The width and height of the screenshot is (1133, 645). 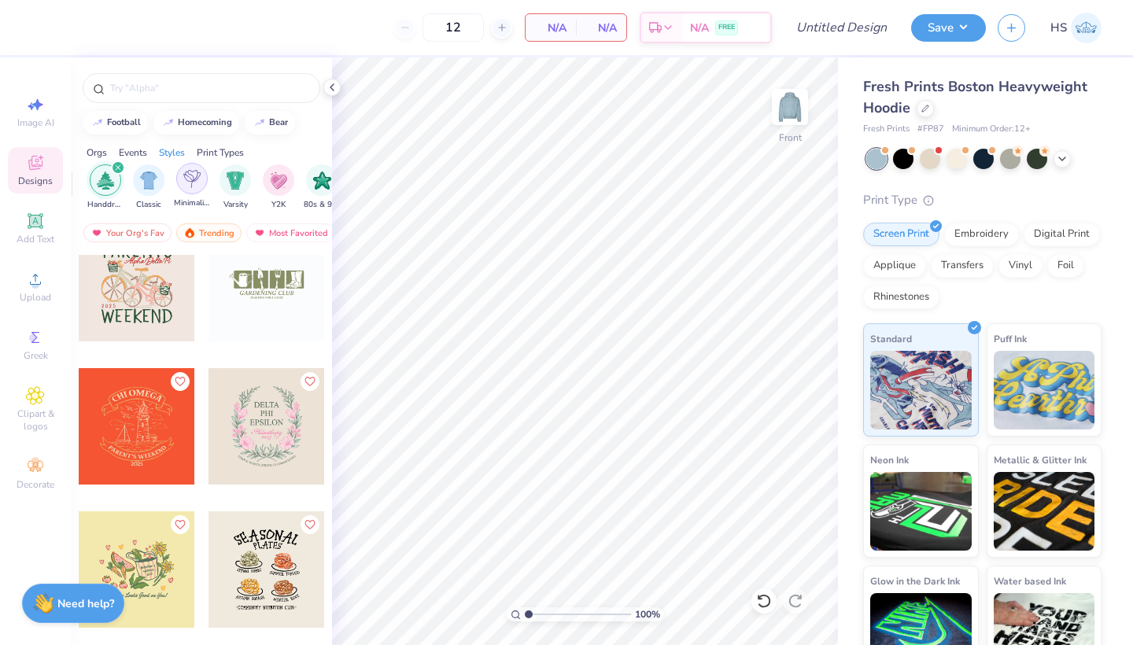 I want to click on img: Handdrawn Image, so click(x=105, y=180).